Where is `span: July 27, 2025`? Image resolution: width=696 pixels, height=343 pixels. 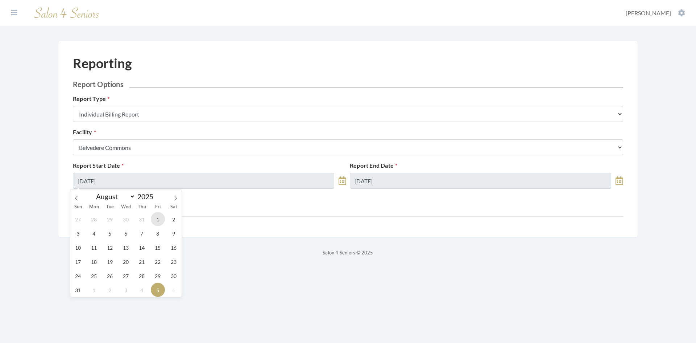 span: July 27, 2025 is located at coordinates (78, 219).